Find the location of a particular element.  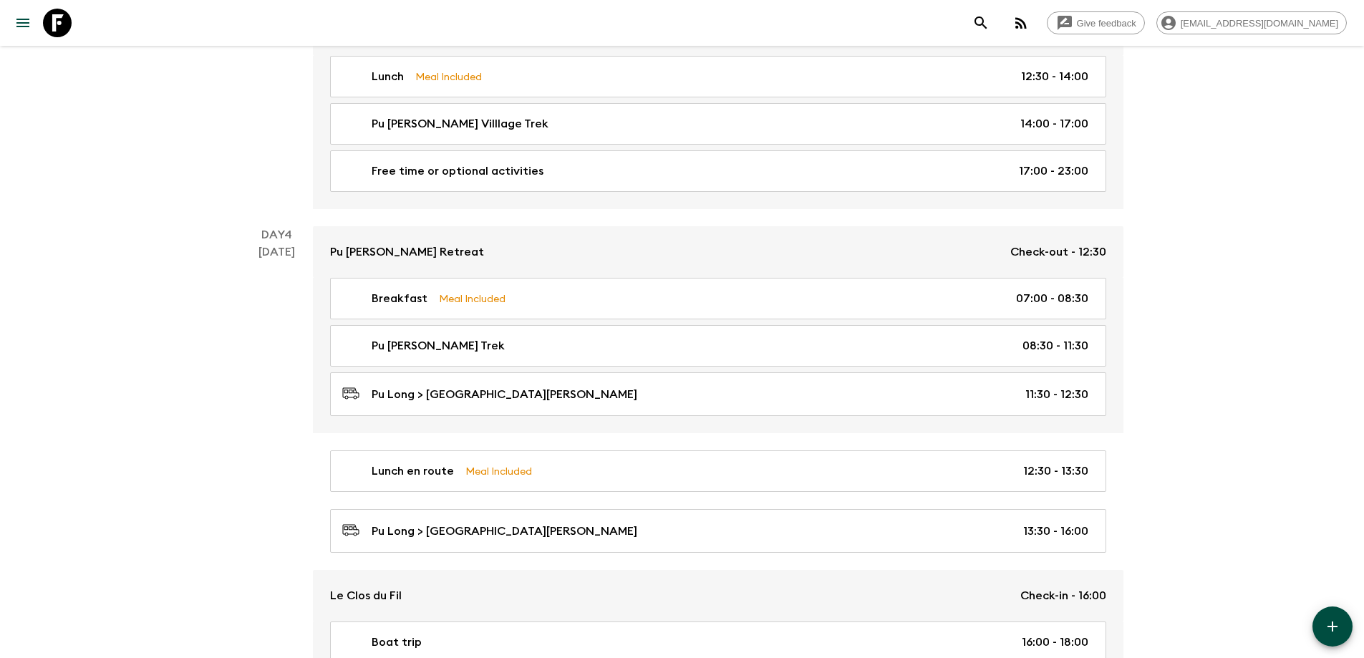

p: 13:30 - 16:00 is located at coordinates (1056, 531).